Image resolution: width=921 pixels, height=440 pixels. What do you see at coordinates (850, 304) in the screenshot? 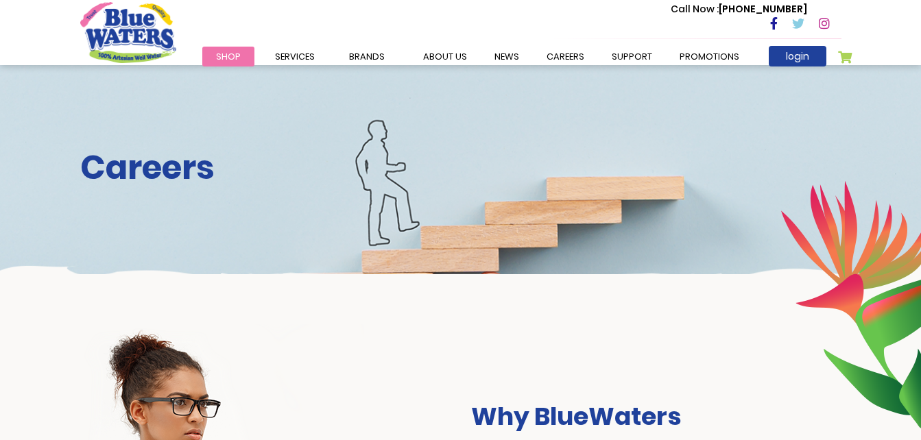
I see `img: career-intro-leaves.png` at bounding box center [850, 304].